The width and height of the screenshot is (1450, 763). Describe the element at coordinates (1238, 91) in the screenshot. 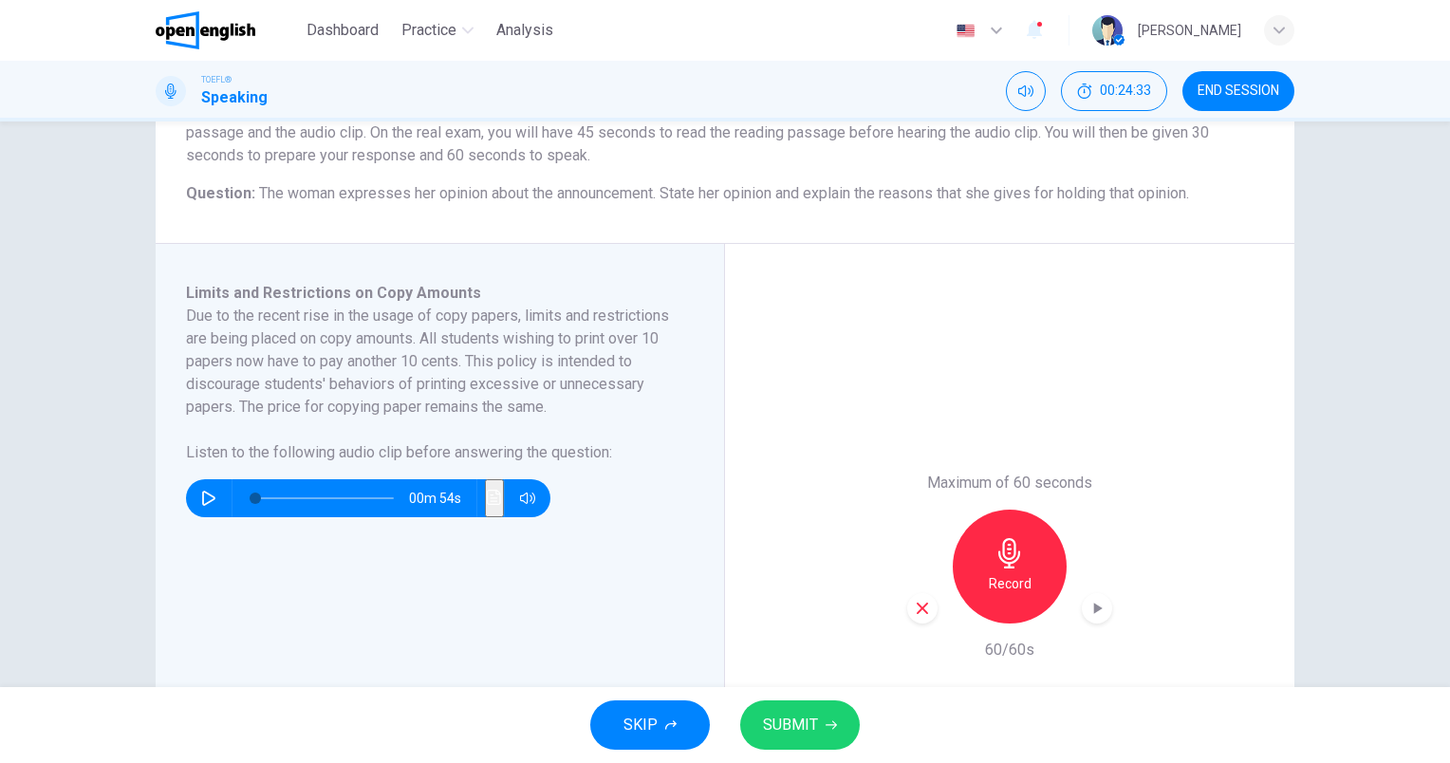

I see `button: END SESSION` at that location.